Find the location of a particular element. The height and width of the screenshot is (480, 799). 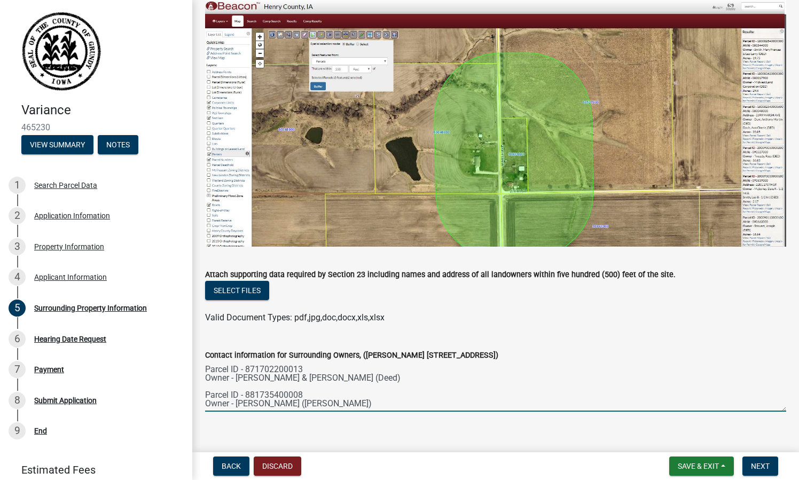

div: 2 is located at coordinates (17, 216).